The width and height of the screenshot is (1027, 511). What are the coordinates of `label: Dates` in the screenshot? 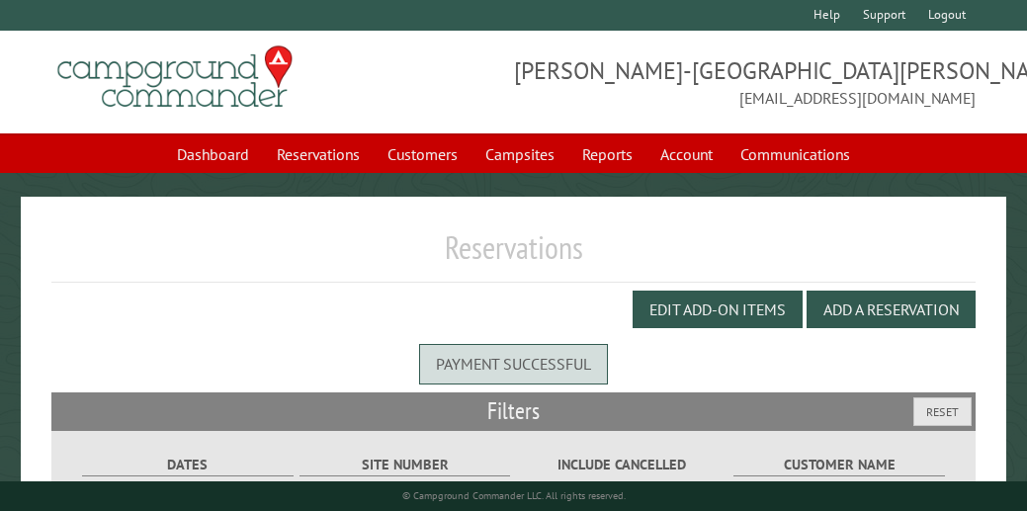 It's located at (187, 465).